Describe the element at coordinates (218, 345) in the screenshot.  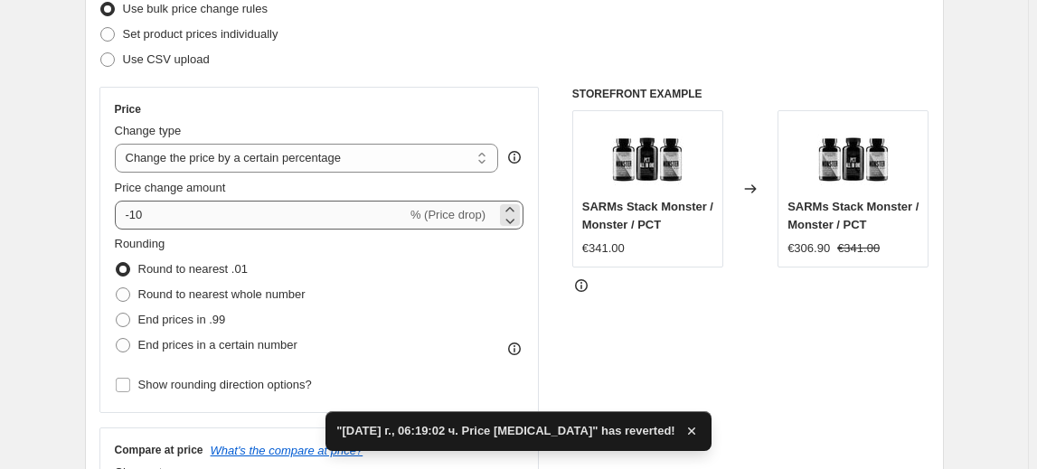
I see `span: End prices in a certain number` at that location.